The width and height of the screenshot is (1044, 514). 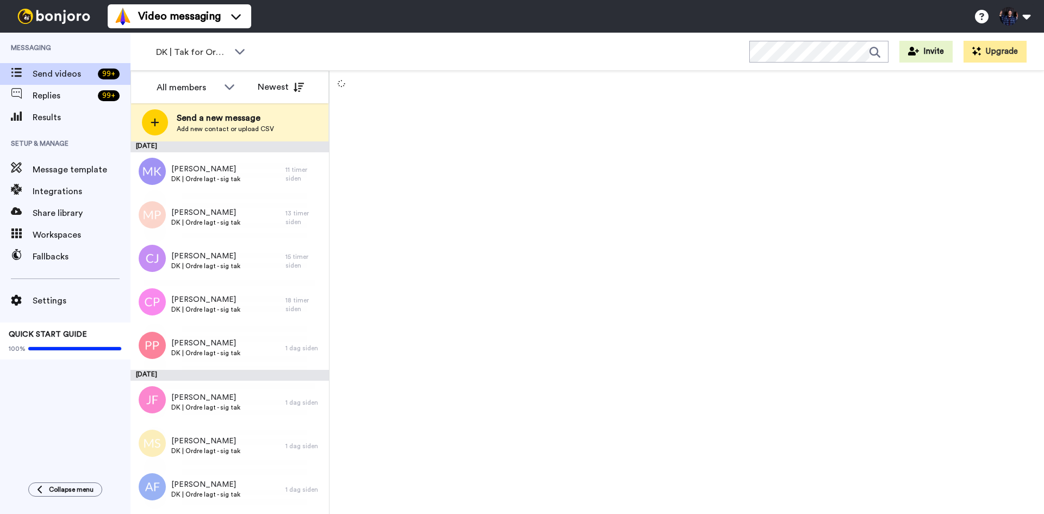 What do you see at coordinates (152, 345) in the screenshot?
I see `img: pp.png` at bounding box center [152, 345].